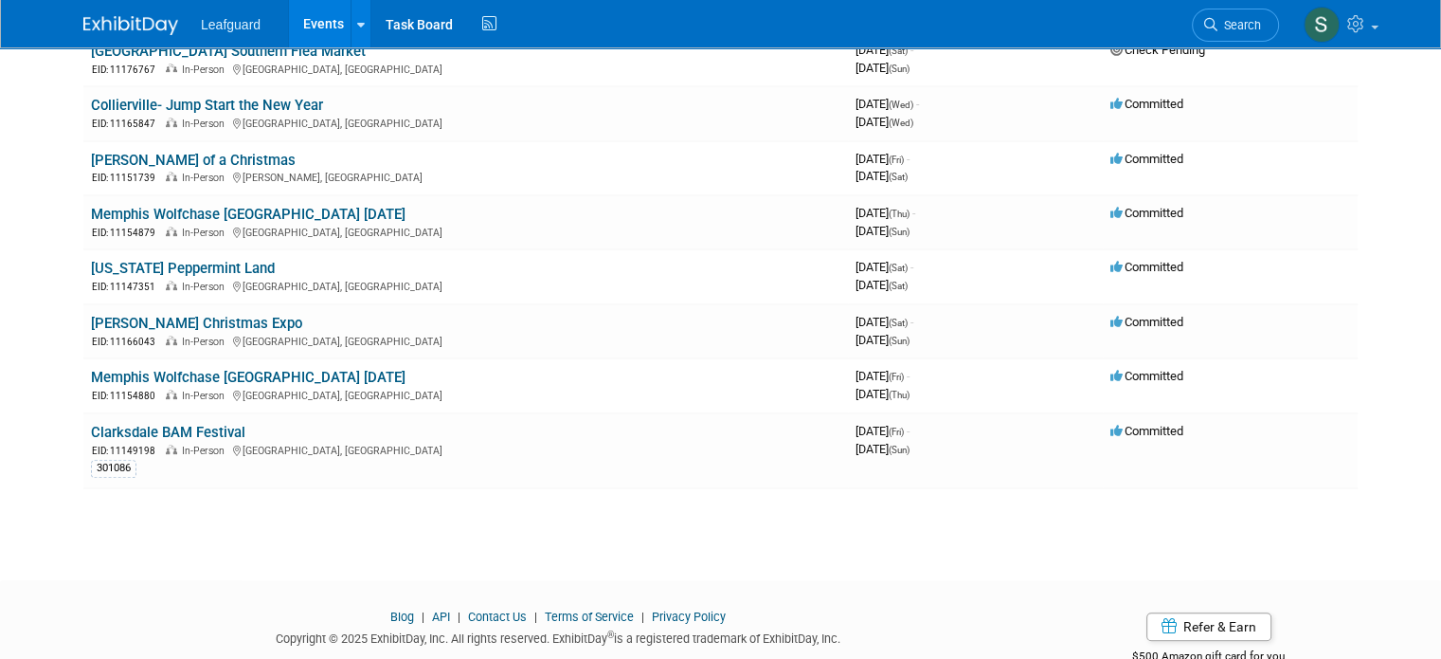  What do you see at coordinates (207, 105) in the screenshot?
I see `a: Collierville- Jump Start the New Year` at bounding box center [207, 105].